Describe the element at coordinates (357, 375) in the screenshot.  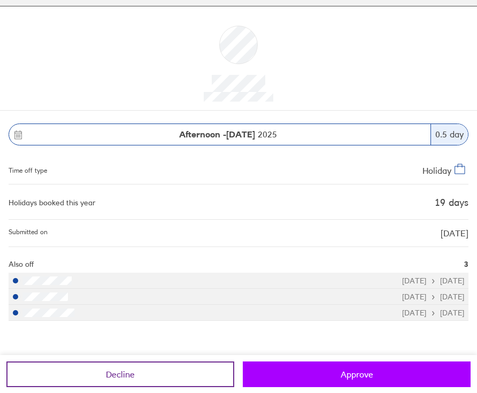
I see `button: Approve` at that location.